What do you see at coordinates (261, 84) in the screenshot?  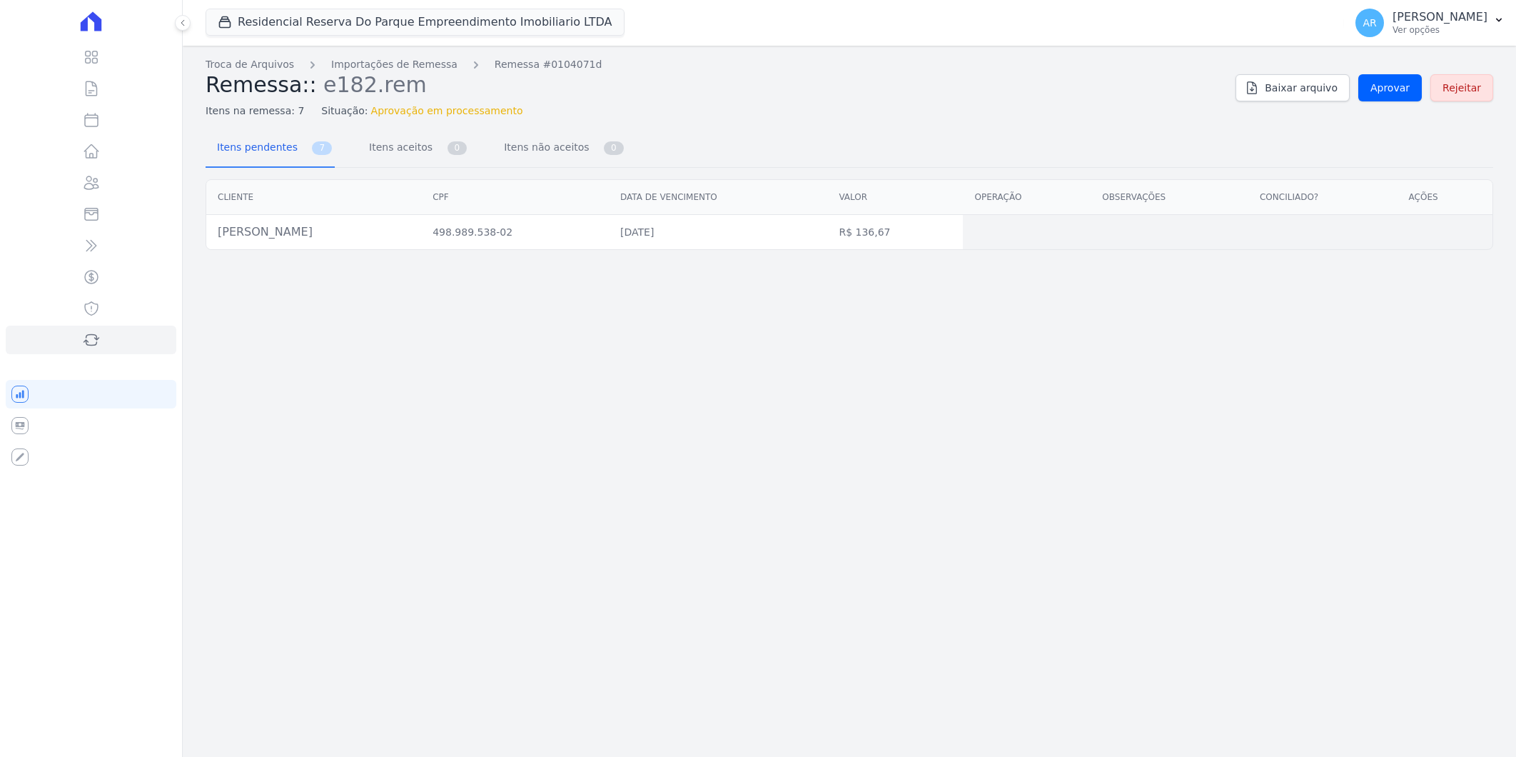 I see `span: Remessa::` at bounding box center [261, 84].